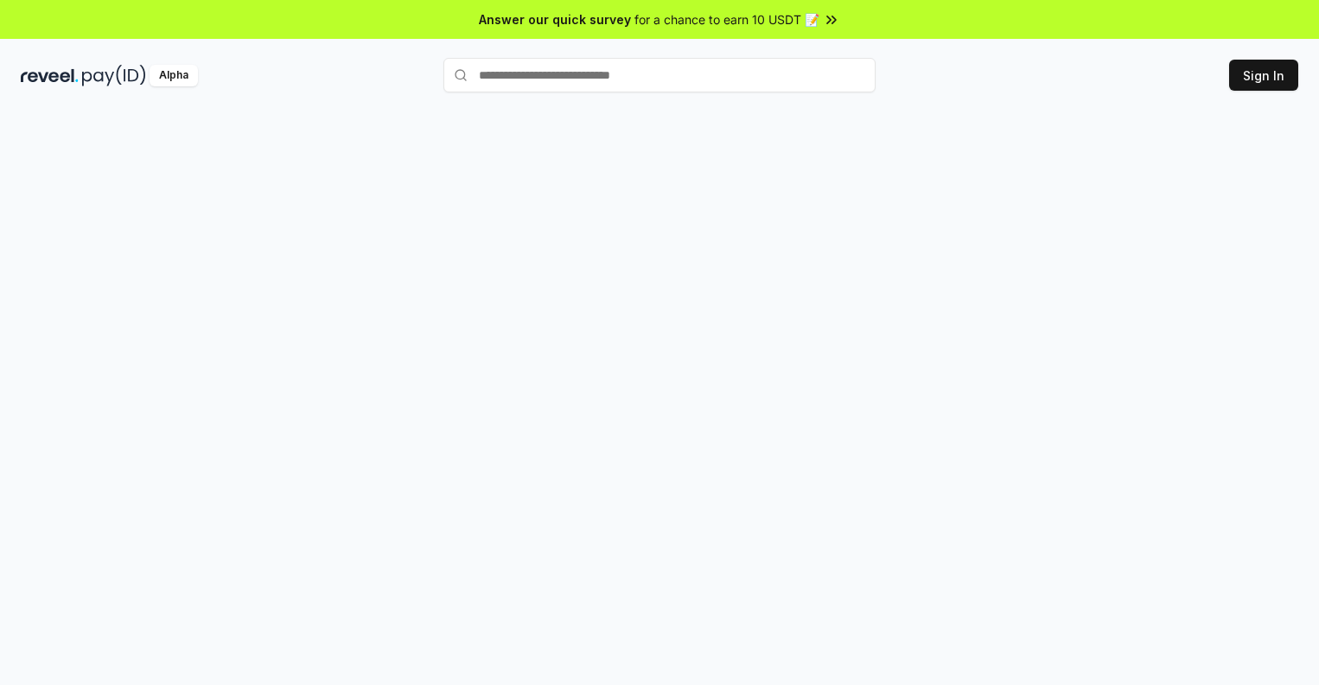 The width and height of the screenshot is (1319, 685). What do you see at coordinates (114, 75) in the screenshot?
I see `img: pay_id` at bounding box center [114, 75].